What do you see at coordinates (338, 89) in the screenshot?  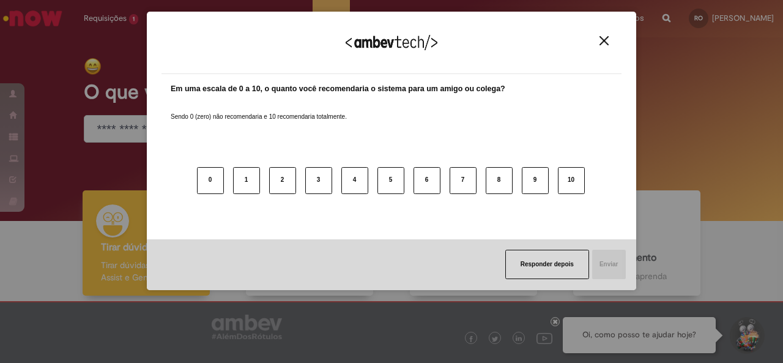 I see `label: Em uma escala de 0 a 10, o quanto você recomendaria o sistema para um amigo ou colega?` at bounding box center [338, 89].